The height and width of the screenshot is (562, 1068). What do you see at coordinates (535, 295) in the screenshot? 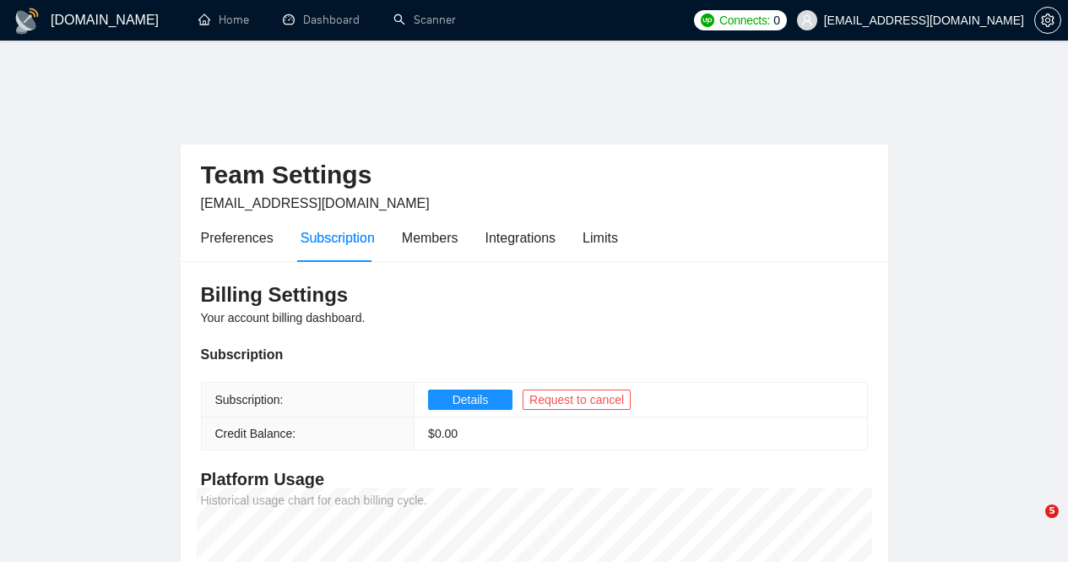
I see `h3: Billing Settings` at bounding box center [535, 295].